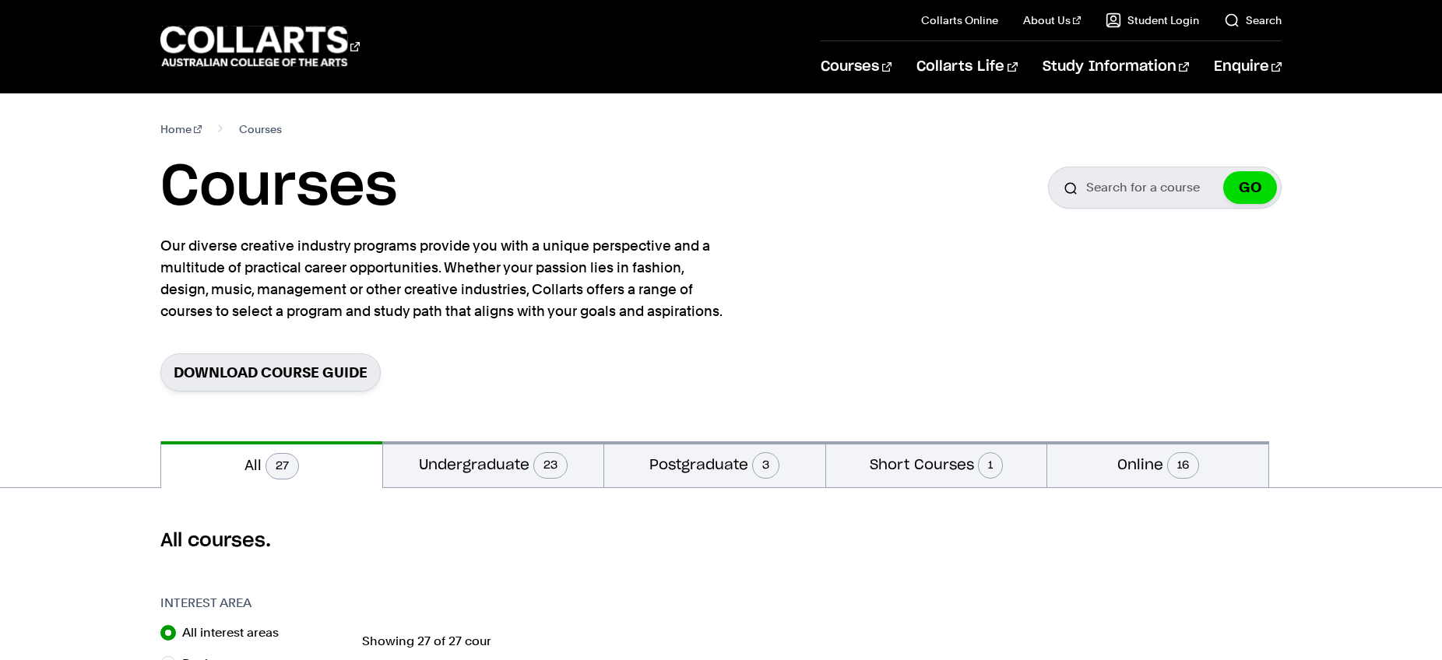  Describe the element at coordinates (253, 603) in the screenshot. I see `h3: Interest Area` at that location.